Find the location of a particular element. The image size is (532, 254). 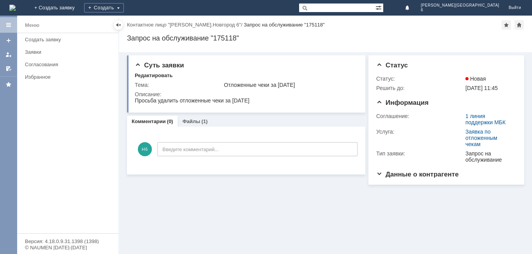

div: Запрос на обслуживание is located at coordinates (489, 156).